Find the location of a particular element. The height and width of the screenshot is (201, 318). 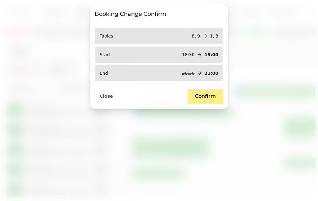

p: 20:30 is located at coordinates (188, 73).